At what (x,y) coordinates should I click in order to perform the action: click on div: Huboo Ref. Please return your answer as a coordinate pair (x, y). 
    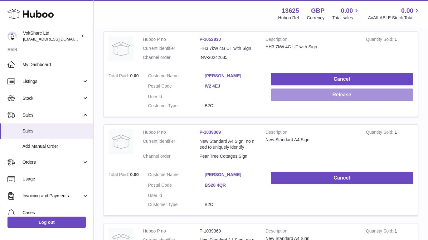
    Looking at the image, I should click on (289, 18).